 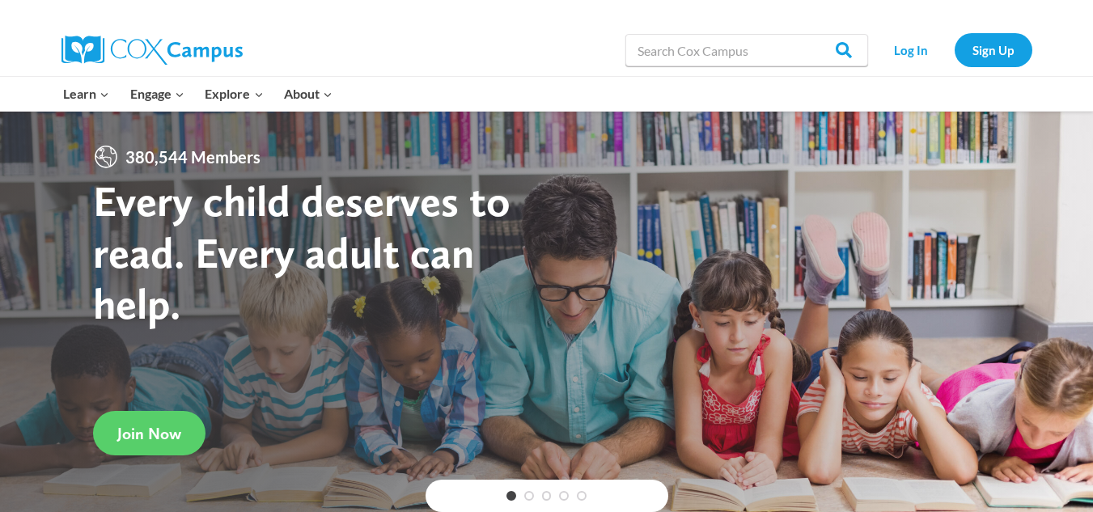 I want to click on img: Cox Campus, so click(x=152, y=50).